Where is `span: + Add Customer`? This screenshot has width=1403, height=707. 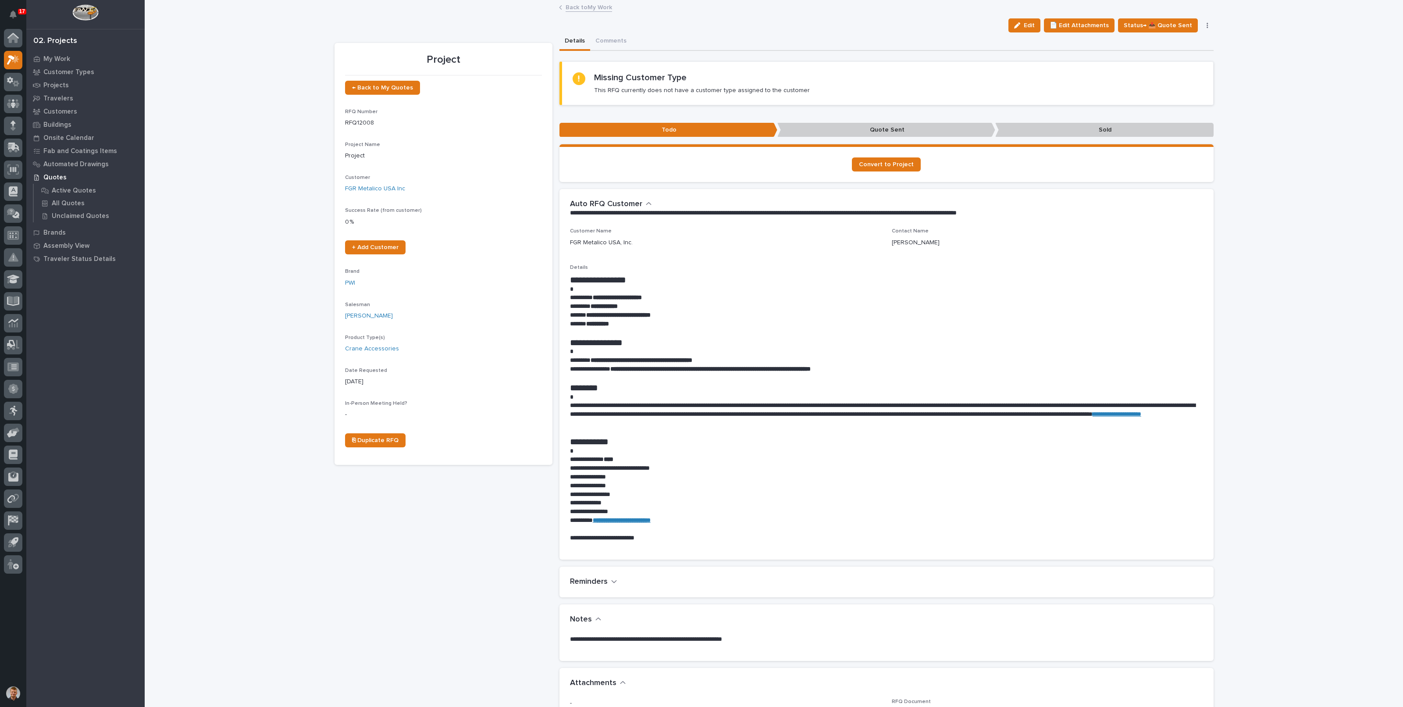 span: + Add Customer is located at coordinates (375, 247).